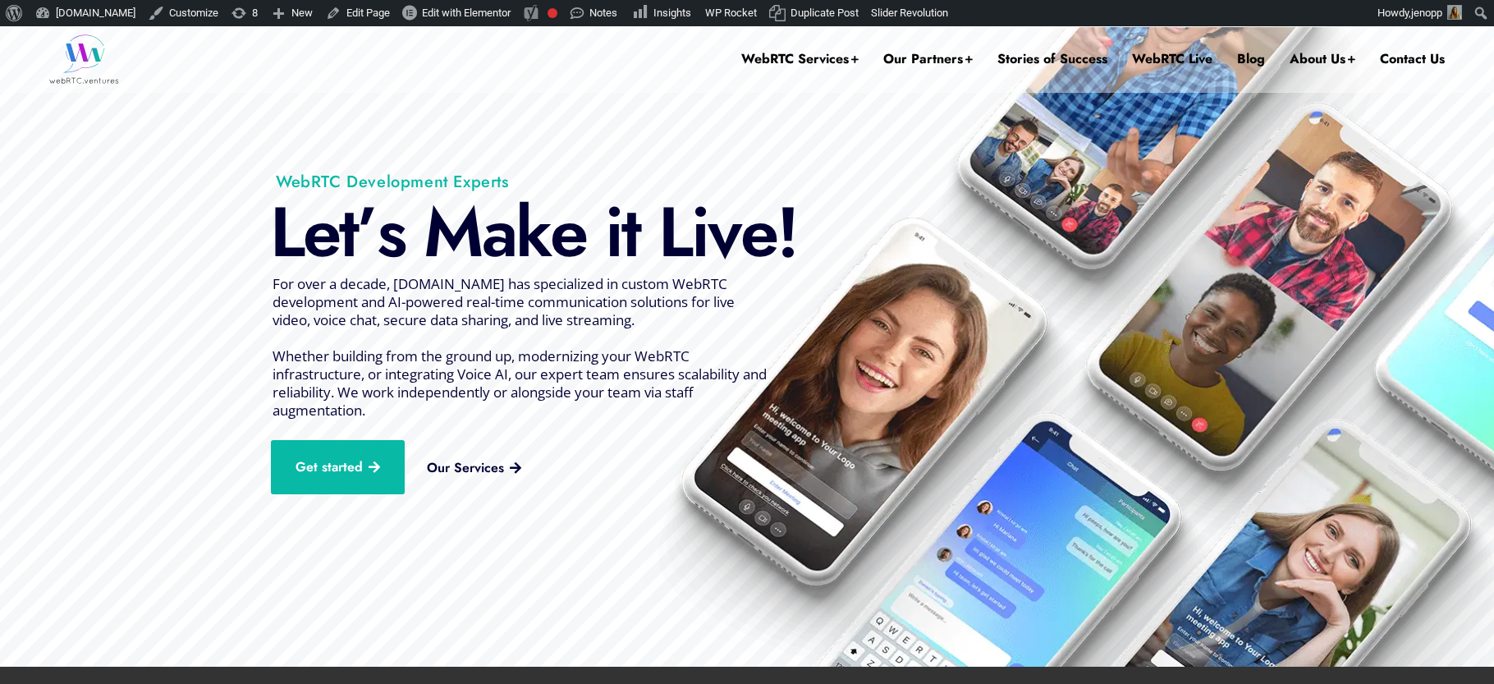 The image size is (1494, 684). I want to click on div: s, so click(391, 232).